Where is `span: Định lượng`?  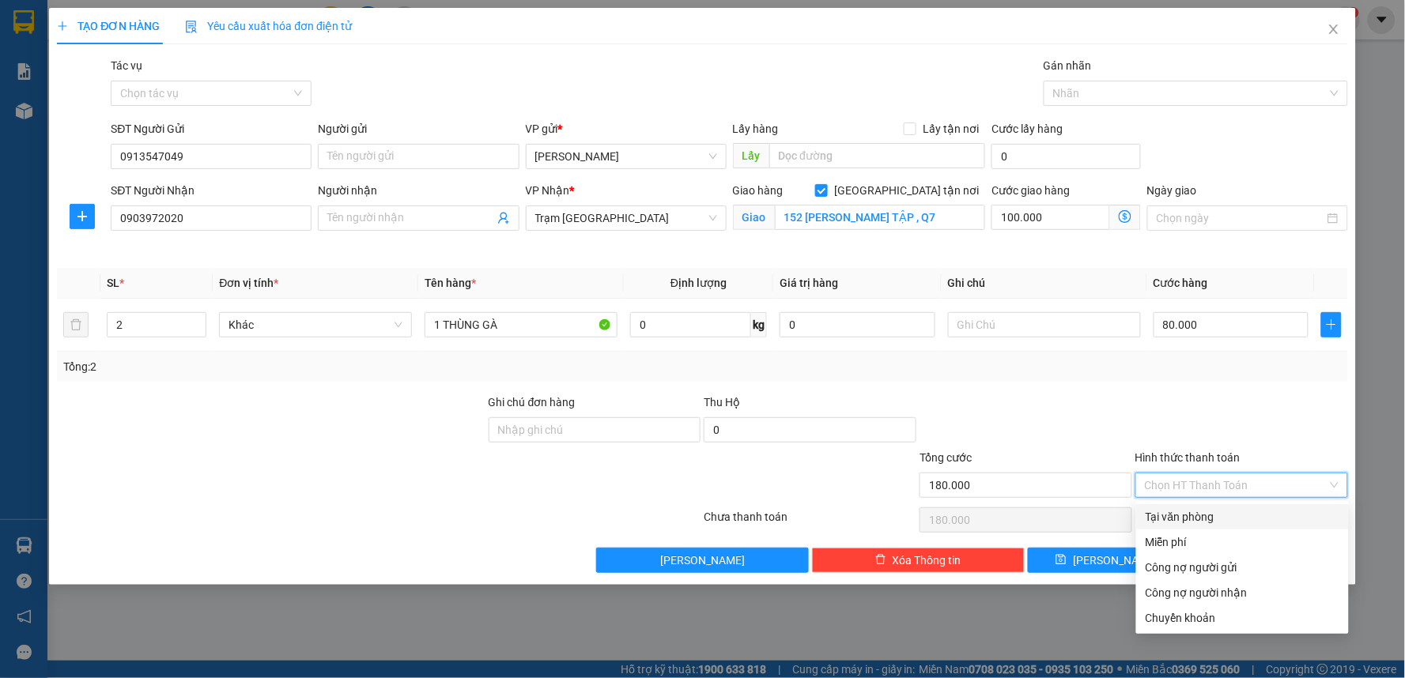 span: Định lượng is located at coordinates (698, 283).